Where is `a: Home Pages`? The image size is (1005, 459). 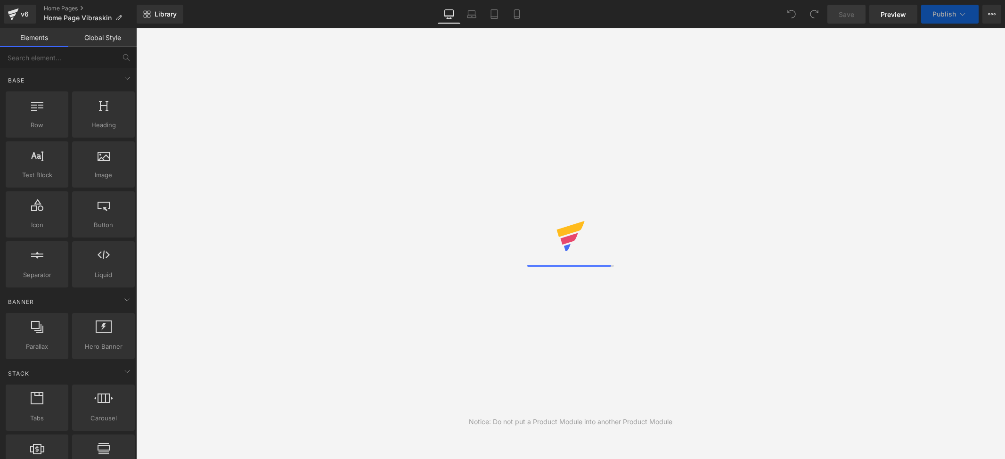
a: Home Pages is located at coordinates (90, 8).